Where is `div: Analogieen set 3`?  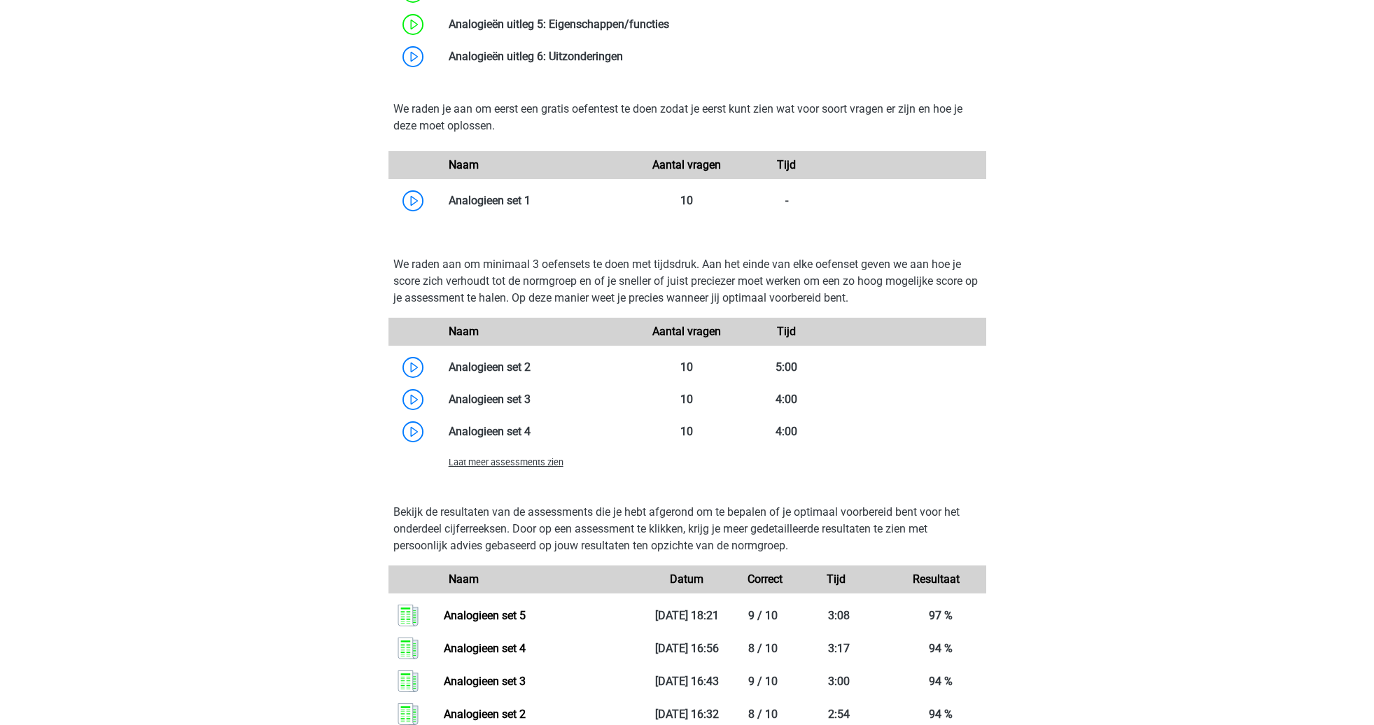 div: Analogieen set 3 is located at coordinates (537, 400).